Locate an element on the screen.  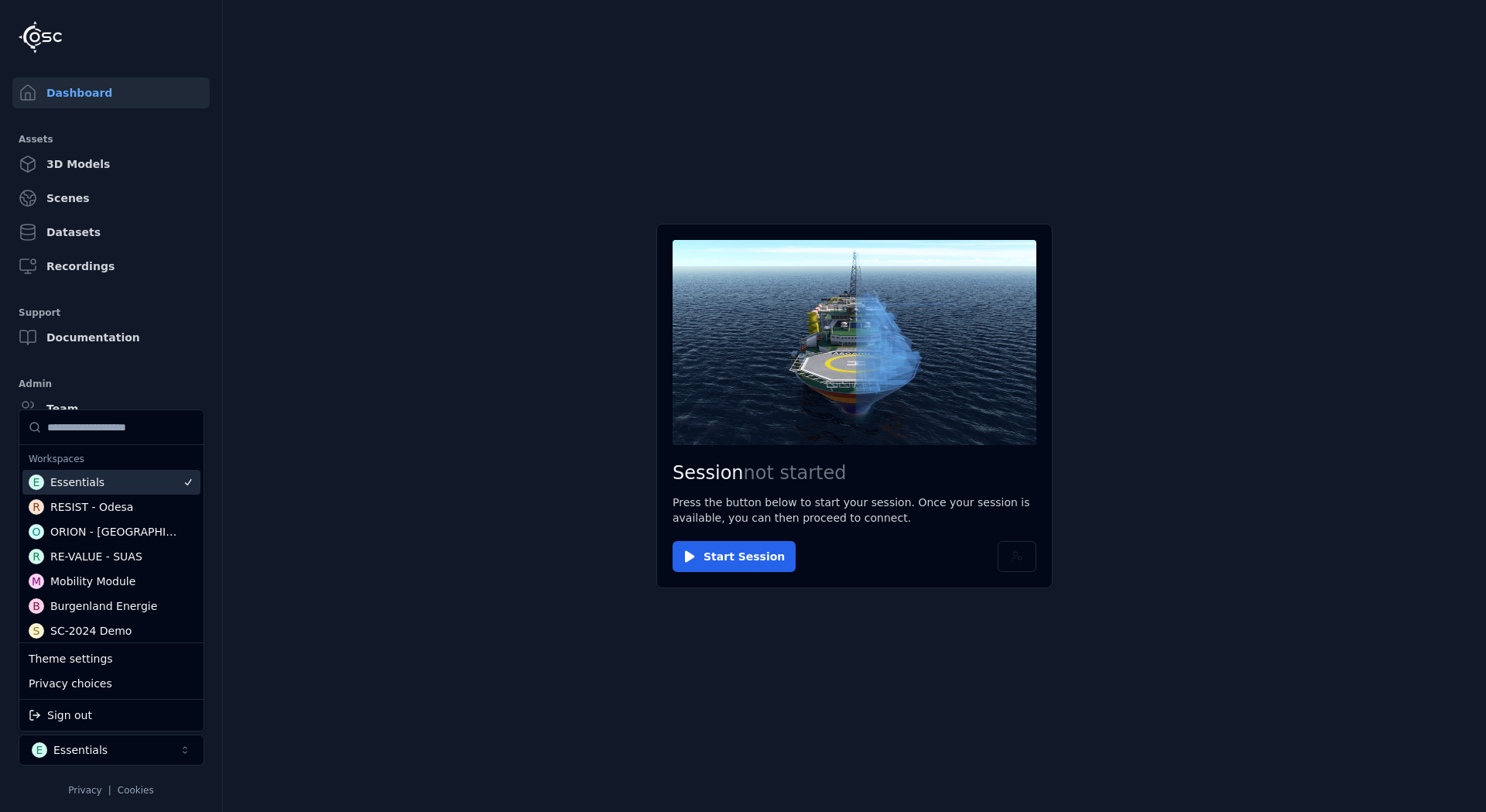
div: Essentials is located at coordinates (77, 482).